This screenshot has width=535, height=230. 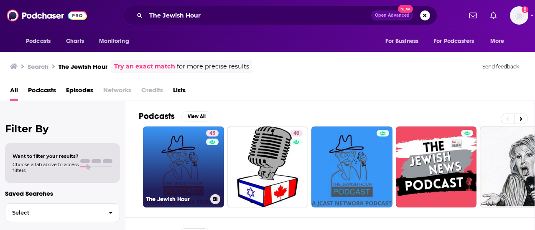 What do you see at coordinates (79, 92) in the screenshot?
I see `span: Episodes` at bounding box center [79, 92].